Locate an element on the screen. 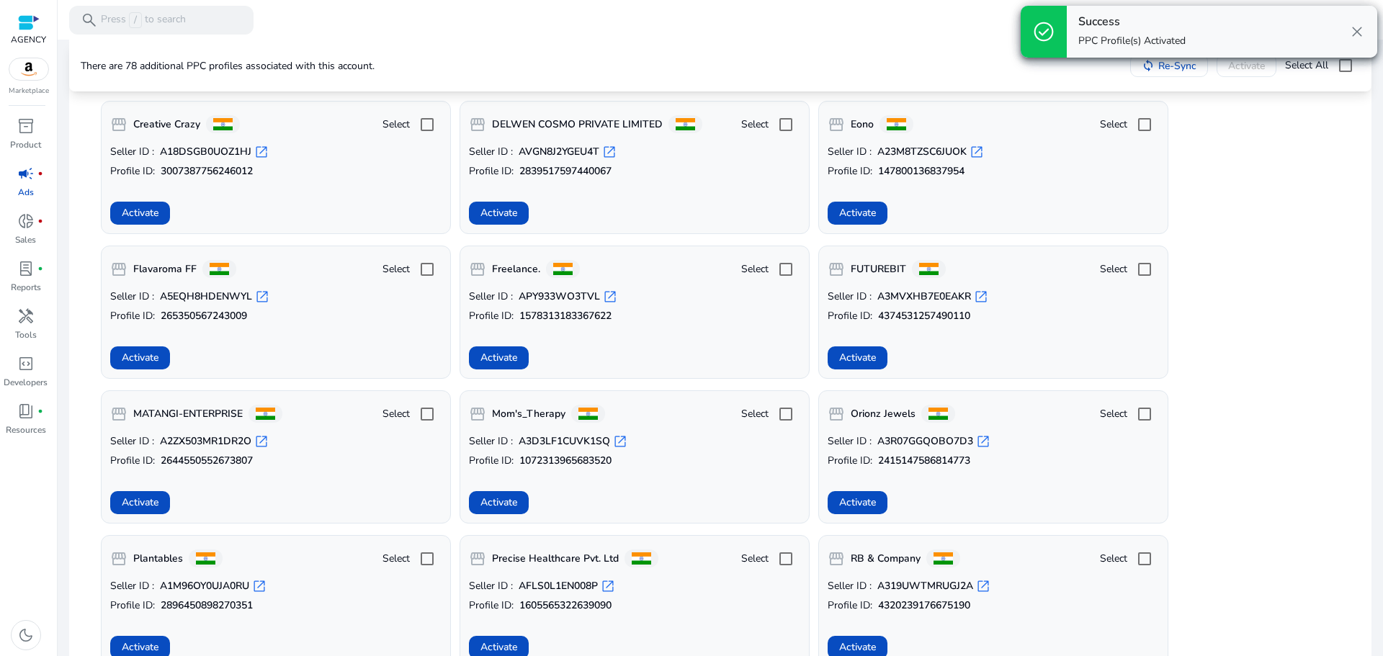  b: A2ZX503MR1DR2O is located at coordinates (205, 441).